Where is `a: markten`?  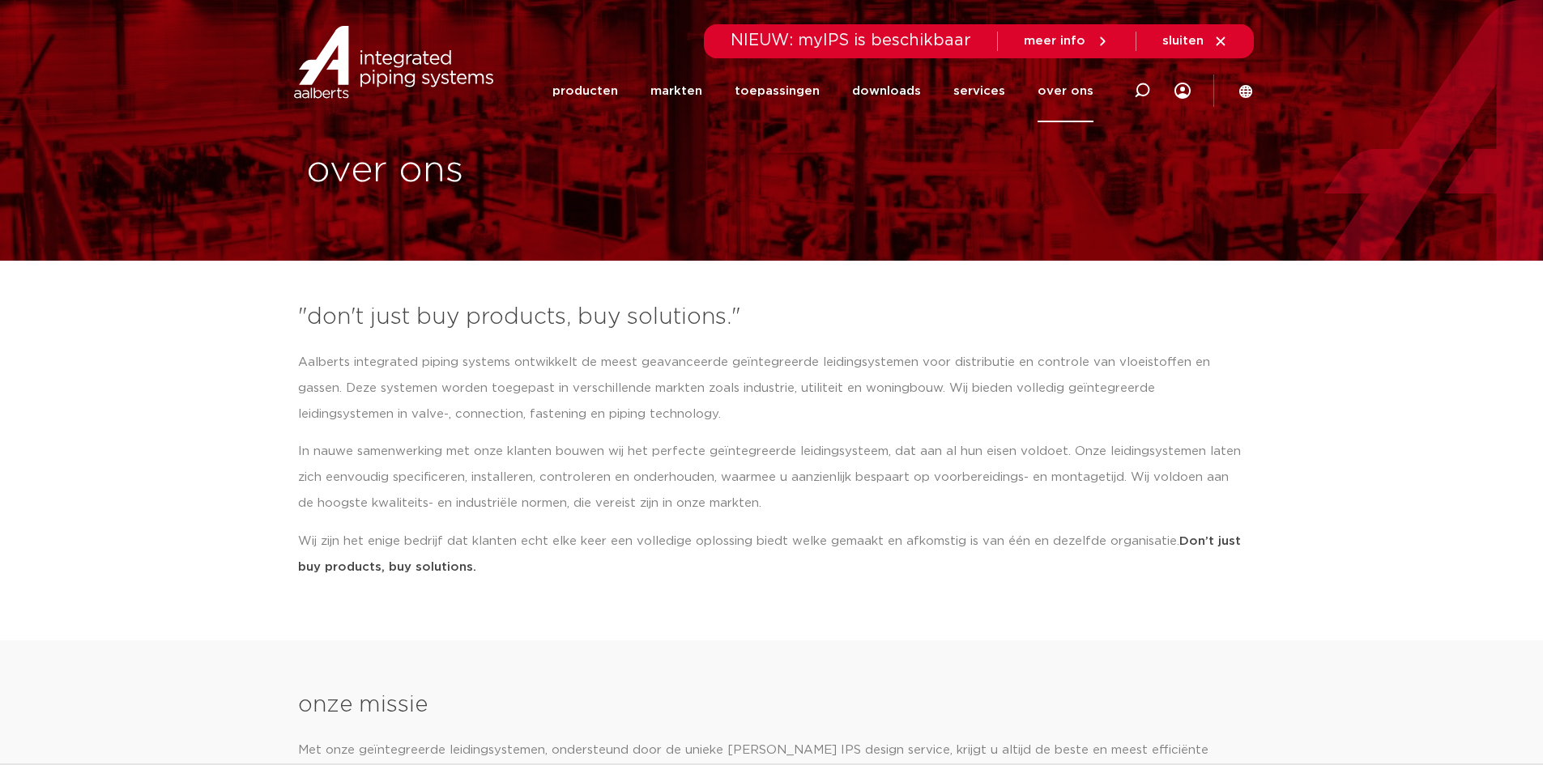
a: markten is located at coordinates (676, 91).